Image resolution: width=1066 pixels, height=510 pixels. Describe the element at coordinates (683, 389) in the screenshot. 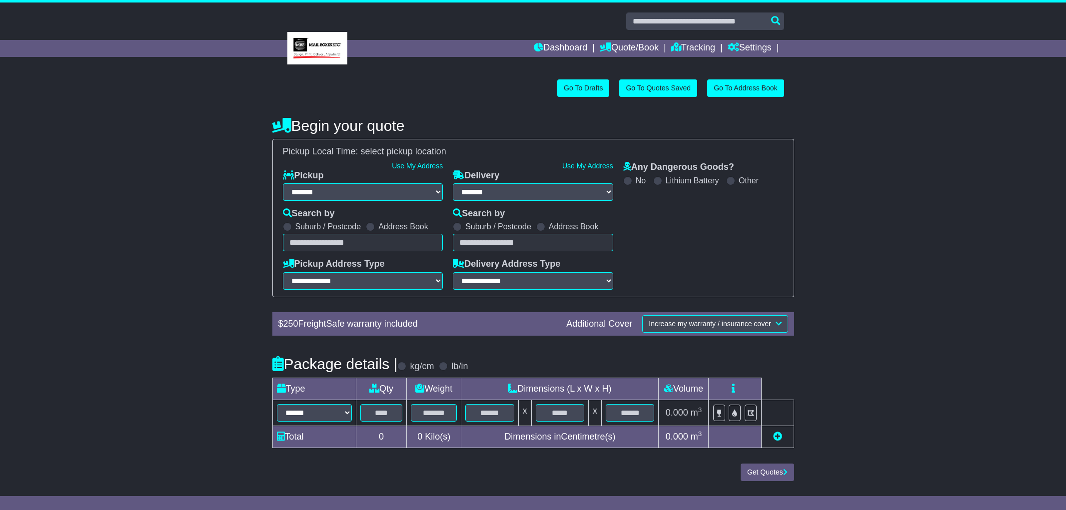

I see `td: Volume` at that location.